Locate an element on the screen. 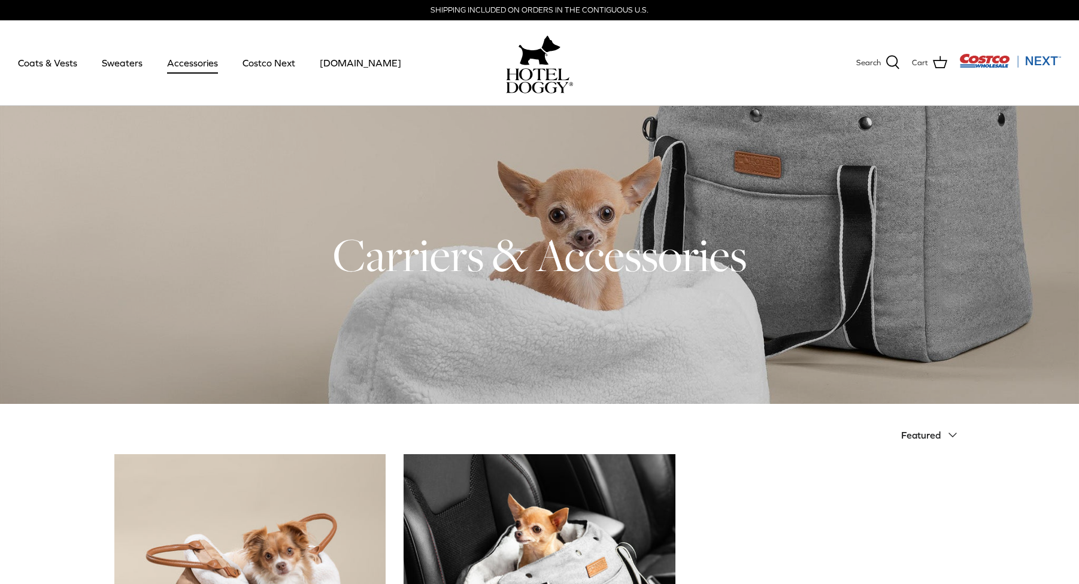  span: Featured is located at coordinates (921, 435).